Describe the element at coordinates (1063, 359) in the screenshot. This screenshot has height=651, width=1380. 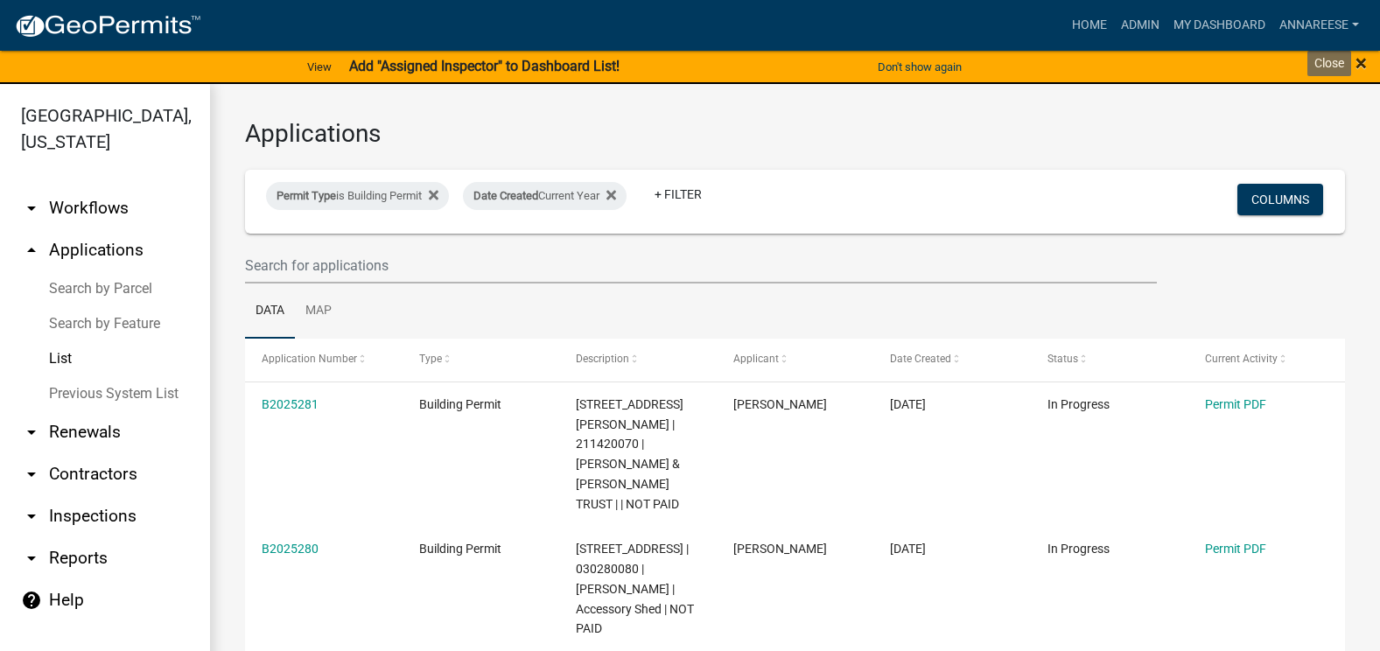
I see `span: Status` at that location.